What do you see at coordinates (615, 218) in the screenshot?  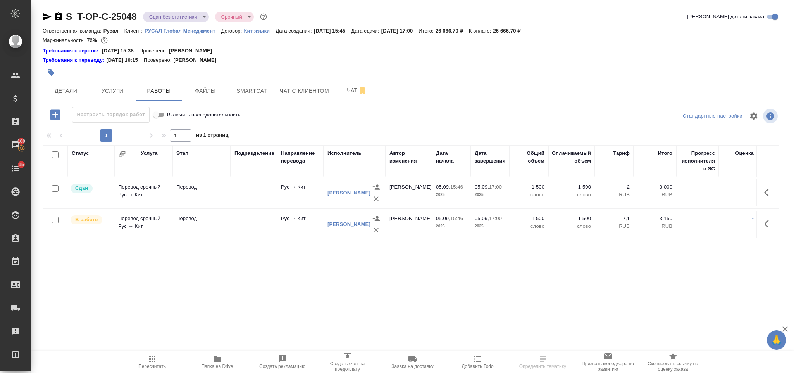 I see `p: 2,1` at bounding box center [615, 218].